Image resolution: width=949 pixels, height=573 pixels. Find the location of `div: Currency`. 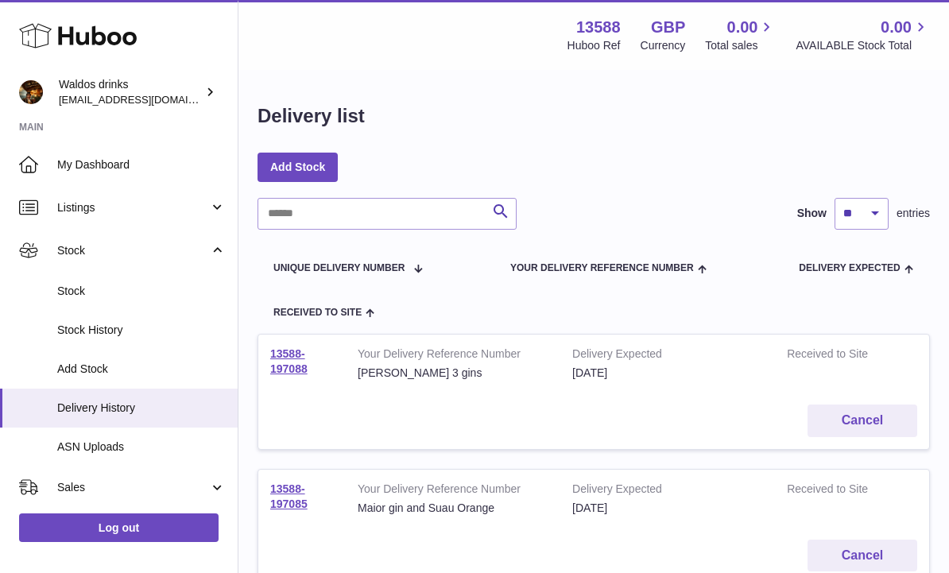

div: Currency is located at coordinates (663, 45).